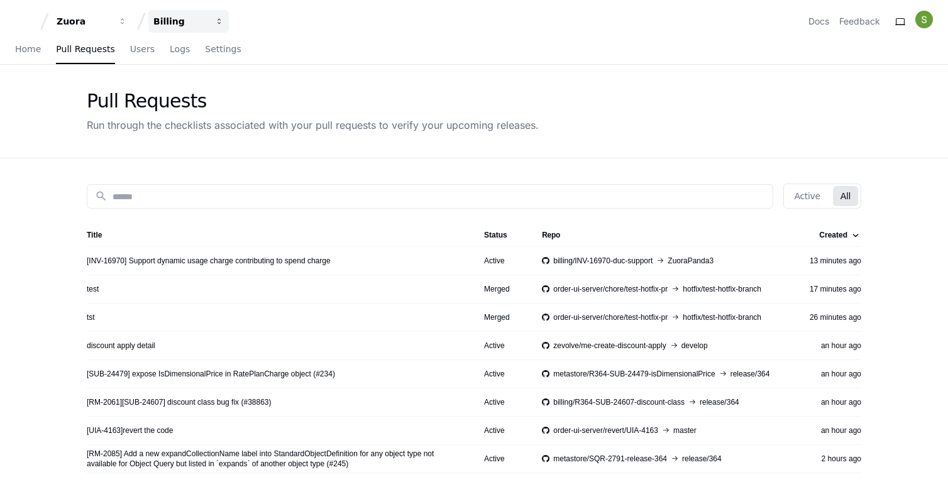 This screenshot has width=948, height=482. Describe the element at coordinates (275, 459) in the screenshot. I see `a: [RM-2085] Add a new expandCollectionName label into StandardObjectDefinition for any object type ...` at that location.